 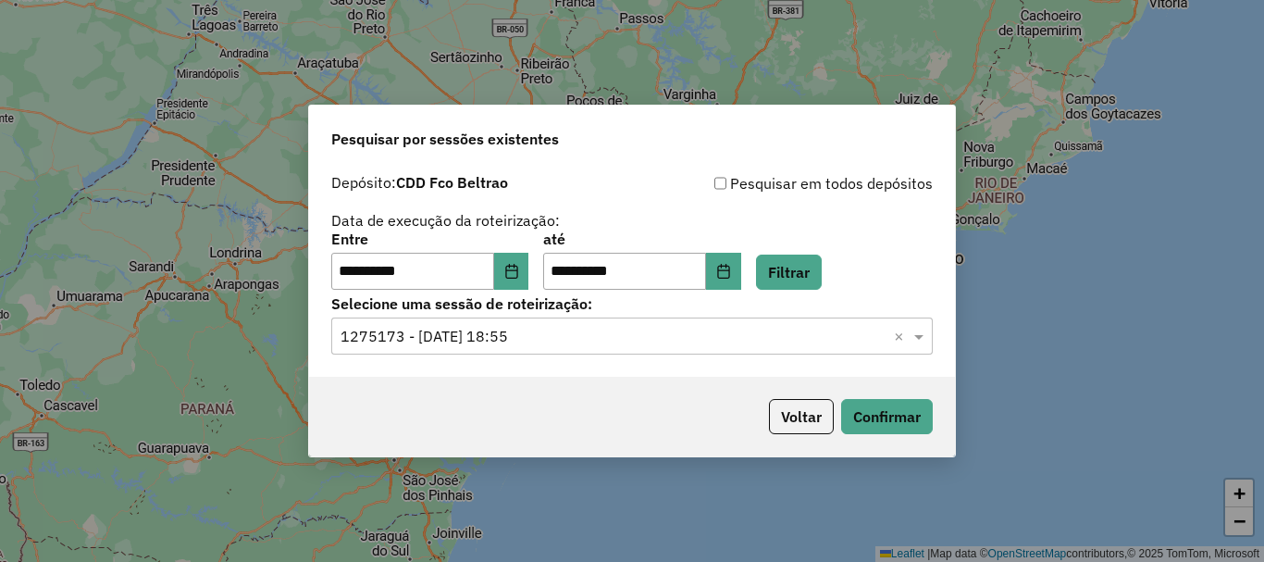 I want to click on label: até, so click(x=641, y=239).